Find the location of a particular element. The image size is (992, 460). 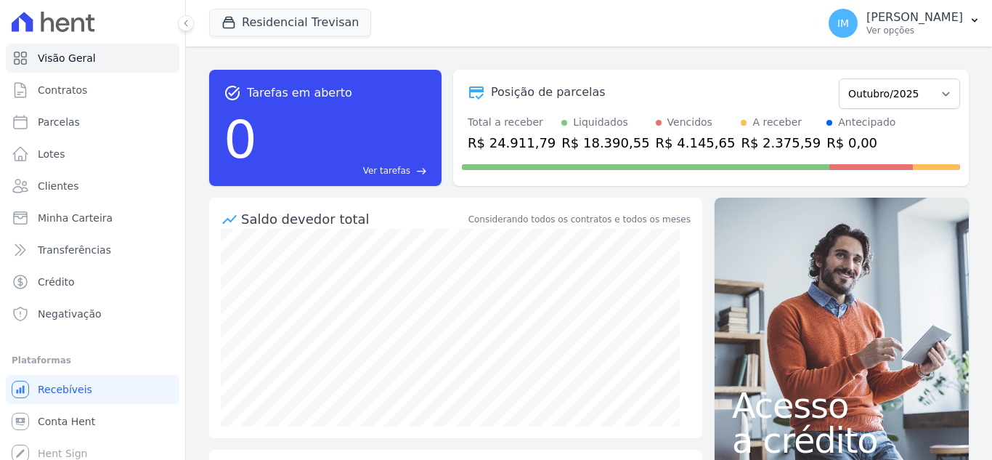

span: Parcelas is located at coordinates (59, 122).